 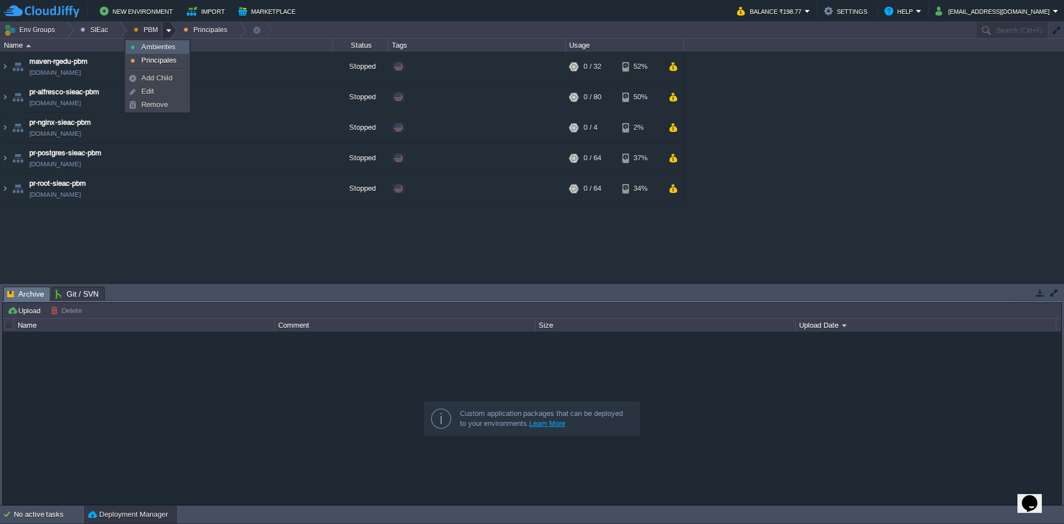 I want to click on div: 0 / 80, so click(x=592, y=97).